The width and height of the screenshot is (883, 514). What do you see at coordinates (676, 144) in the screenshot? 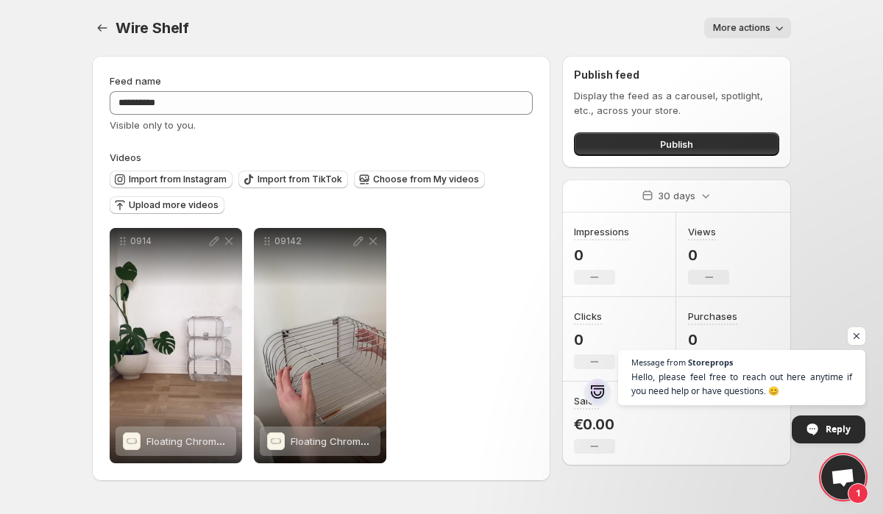
I see `button: Publish` at bounding box center [676, 144].